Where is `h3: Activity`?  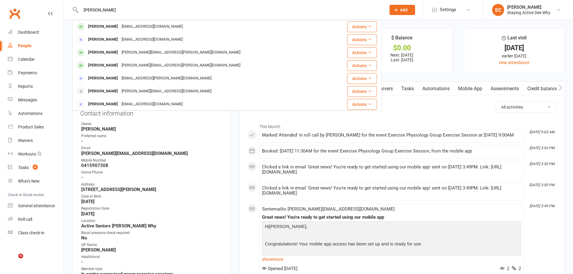
h3: Activity is located at coordinates (402, 106).